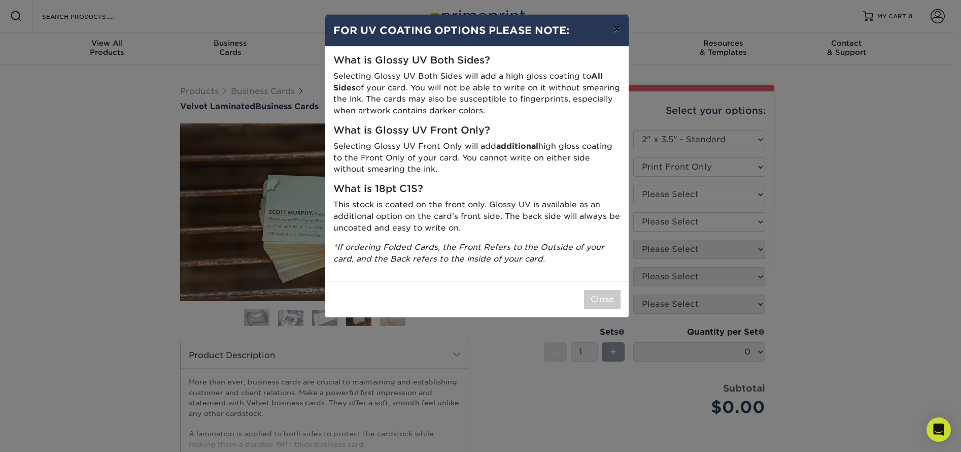 The height and width of the screenshot is (452, 961). I want to click on div: Open Intercom Messenger, so click(939, 429).